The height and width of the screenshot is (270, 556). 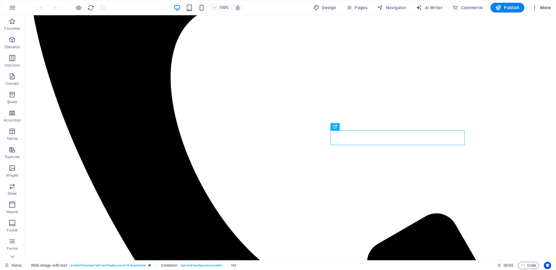 What do you see at coordinates (12, 29) in the screenshot?
I see `p: Favorites` at bounding box center [12, 29].